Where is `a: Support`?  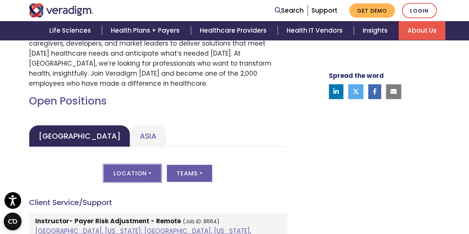 a: Support is located at coordinates (324, 10).